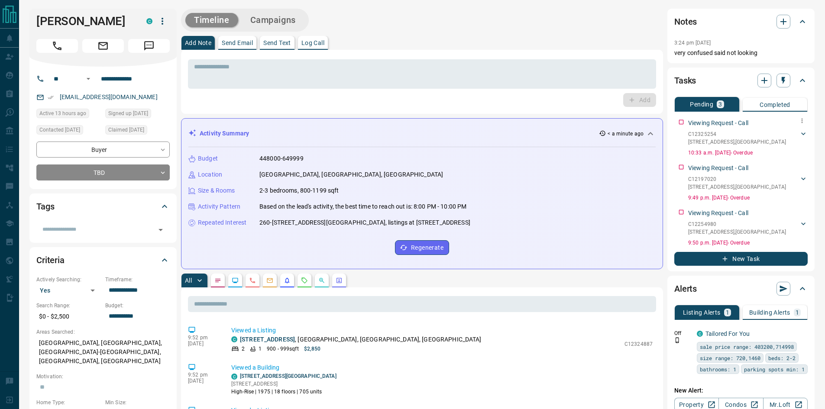  What do you see at coordinates (68, 131) in the screenshot?
I see `div: Thu Dec 21 2023` at bounding box center [68, 131].